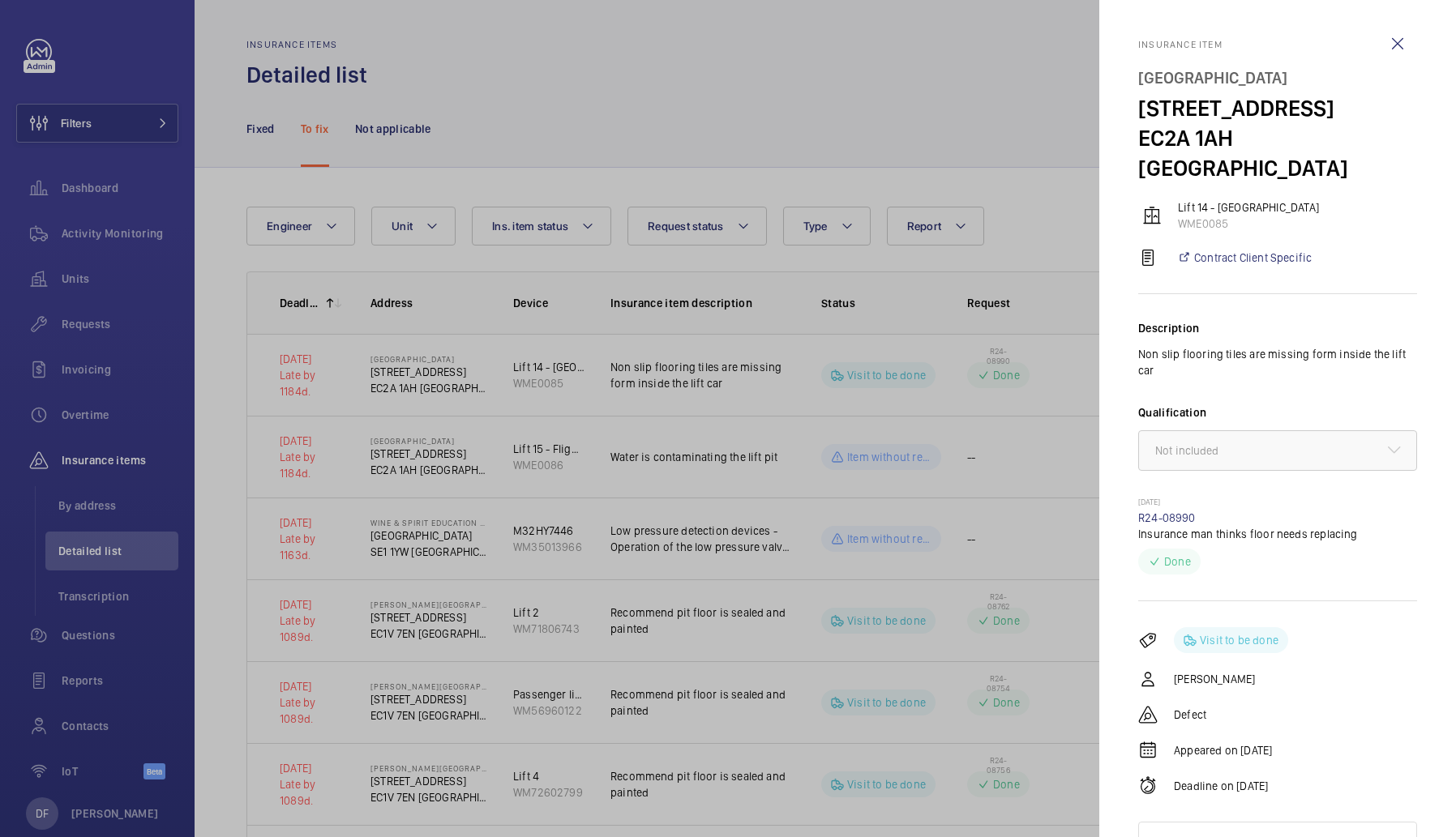  Describe the element at coordinates (1278, 45) in the screenshot. I see `p: Insurance item` at that location.